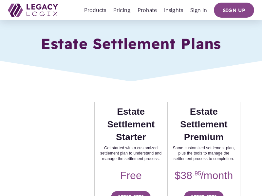 The height and width of the screenshot is (196, 262). I want to click on span: $38 /month, so click(203, 176).